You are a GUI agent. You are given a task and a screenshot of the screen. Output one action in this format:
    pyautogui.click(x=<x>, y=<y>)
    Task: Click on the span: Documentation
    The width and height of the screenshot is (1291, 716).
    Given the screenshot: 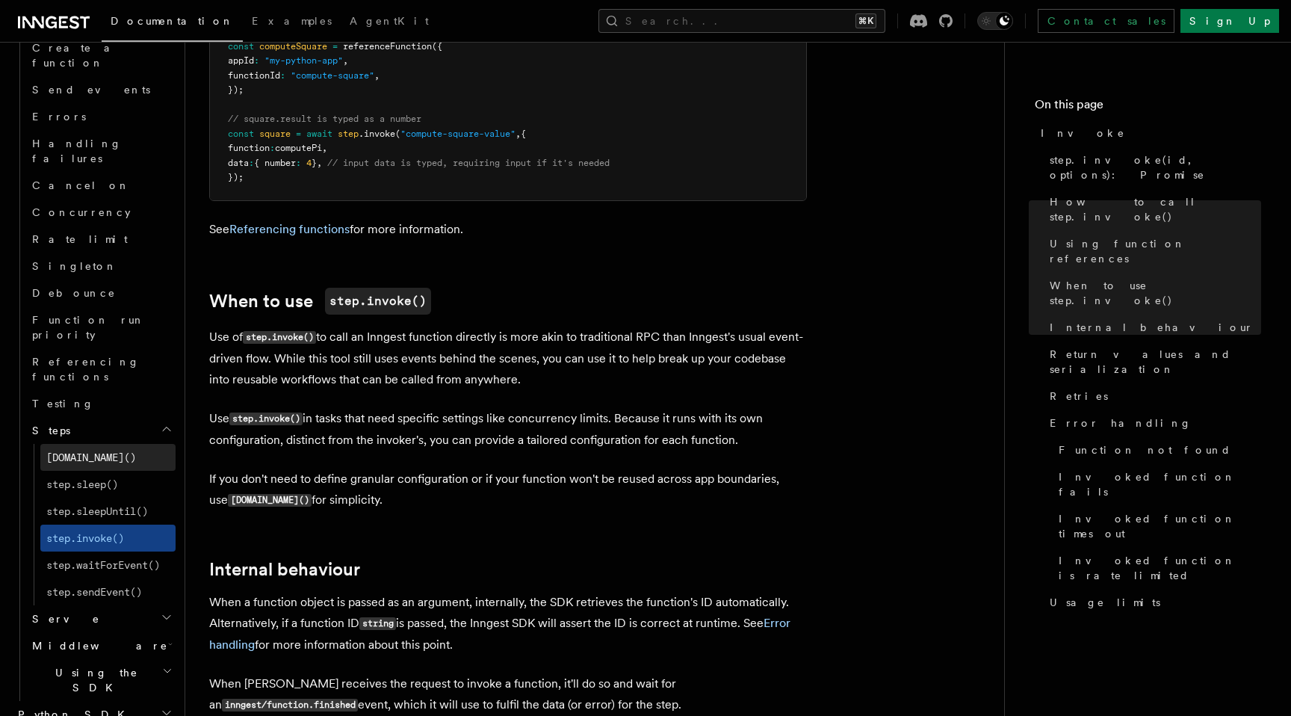 What is the action you would take?
    pyautogui.click(x=172, y=21)
    